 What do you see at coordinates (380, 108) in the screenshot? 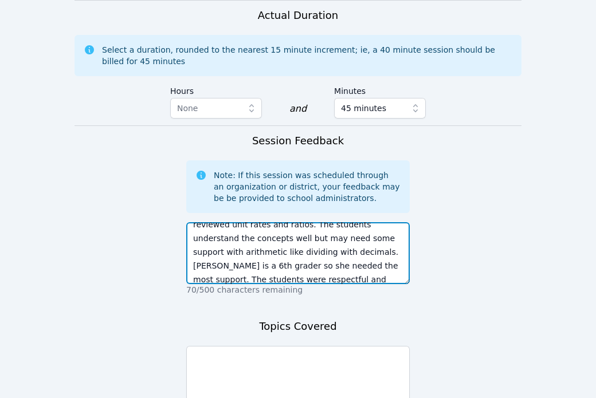
I see `button: 45 minutes` at bounding box center [380, 108].